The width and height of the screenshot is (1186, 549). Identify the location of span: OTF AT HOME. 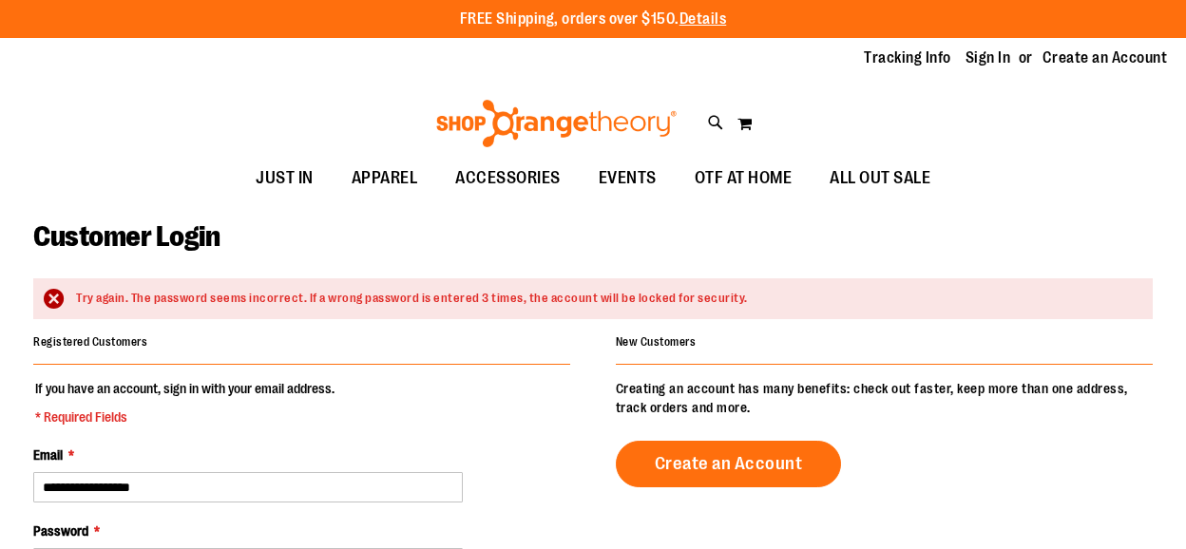
(743, 178).